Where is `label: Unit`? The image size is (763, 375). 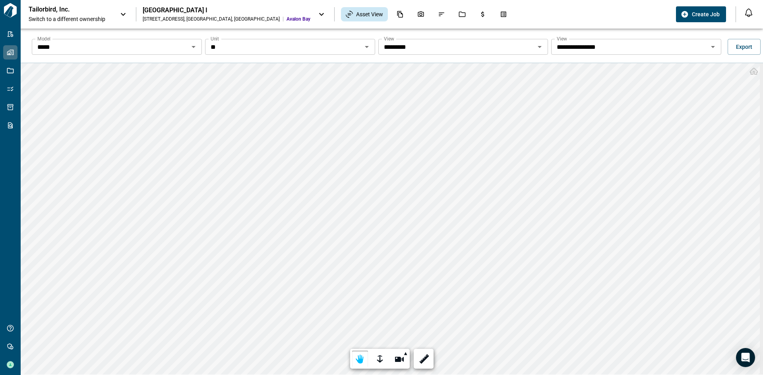 label: Unit is located at coordinates (214, 39).